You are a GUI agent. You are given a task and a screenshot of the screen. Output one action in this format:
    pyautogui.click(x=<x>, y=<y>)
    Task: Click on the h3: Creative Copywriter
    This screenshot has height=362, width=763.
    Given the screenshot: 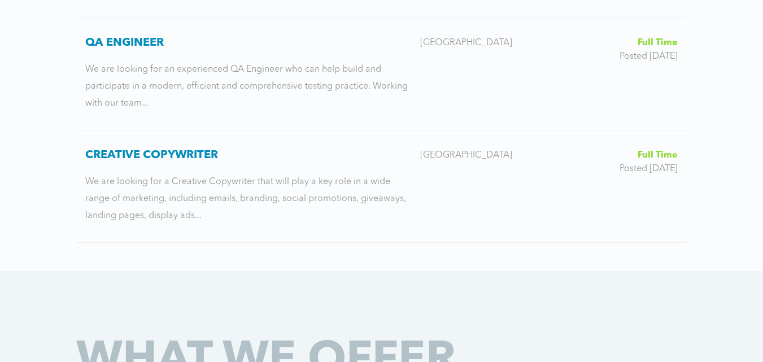 What is the action you would take?
    pyautogui.click(x=248, y=155)
    